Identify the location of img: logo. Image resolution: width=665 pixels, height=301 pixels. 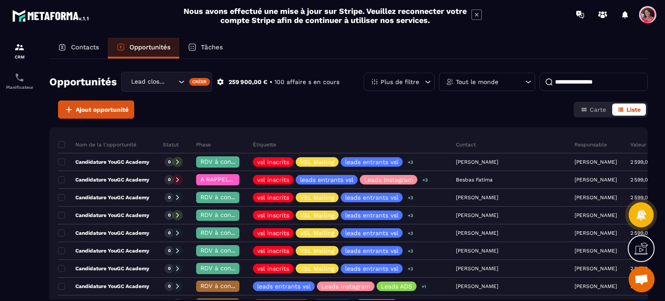
(51, 16).